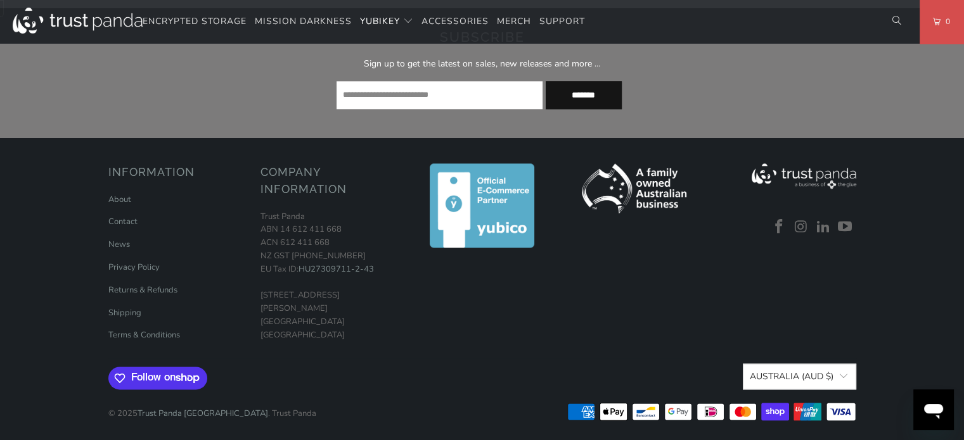  I want to click on a: Support, so click(562, 22).